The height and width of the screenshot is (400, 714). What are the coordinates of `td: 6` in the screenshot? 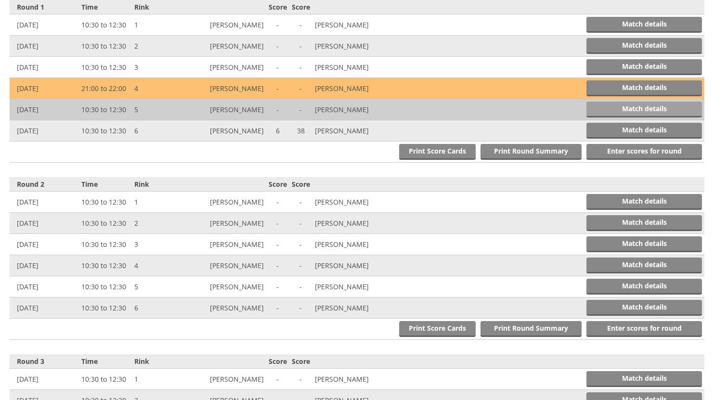 It's located at (157, 131).